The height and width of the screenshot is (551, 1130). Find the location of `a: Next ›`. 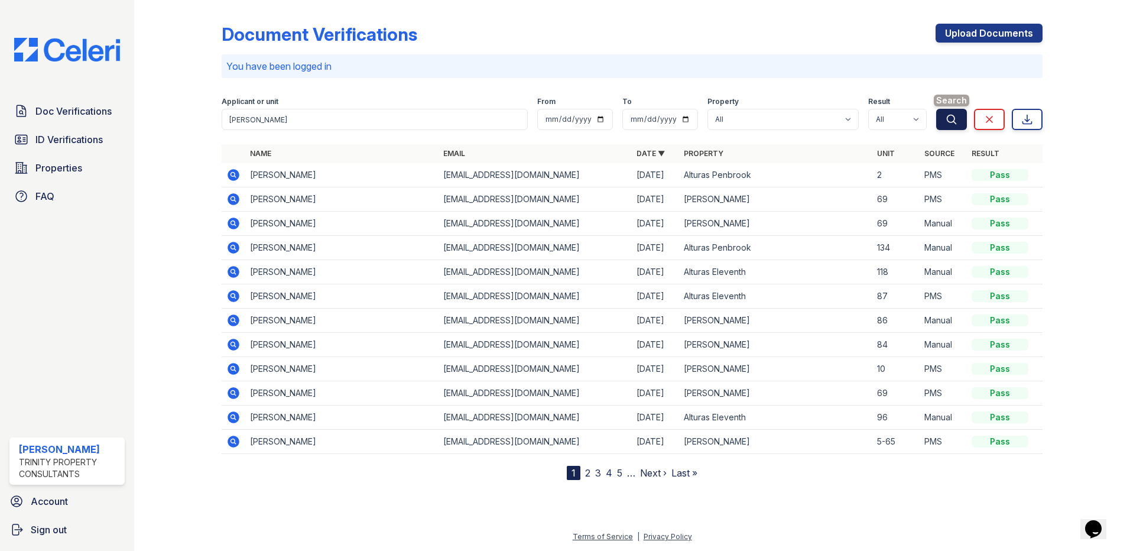

a: Next › is located at coordinates (653, 473).